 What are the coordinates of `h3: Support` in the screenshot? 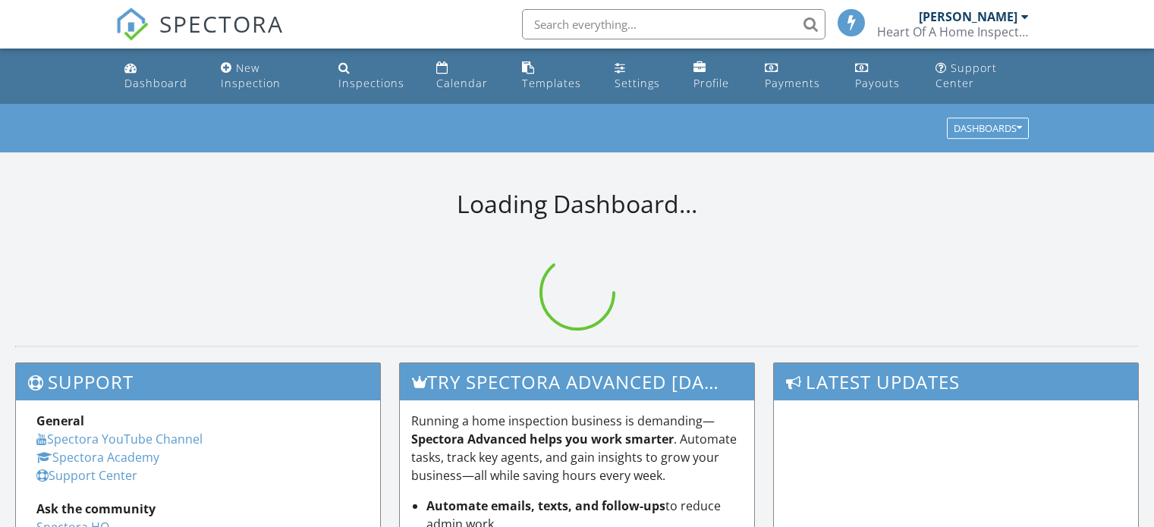 It's located at (198, 382).